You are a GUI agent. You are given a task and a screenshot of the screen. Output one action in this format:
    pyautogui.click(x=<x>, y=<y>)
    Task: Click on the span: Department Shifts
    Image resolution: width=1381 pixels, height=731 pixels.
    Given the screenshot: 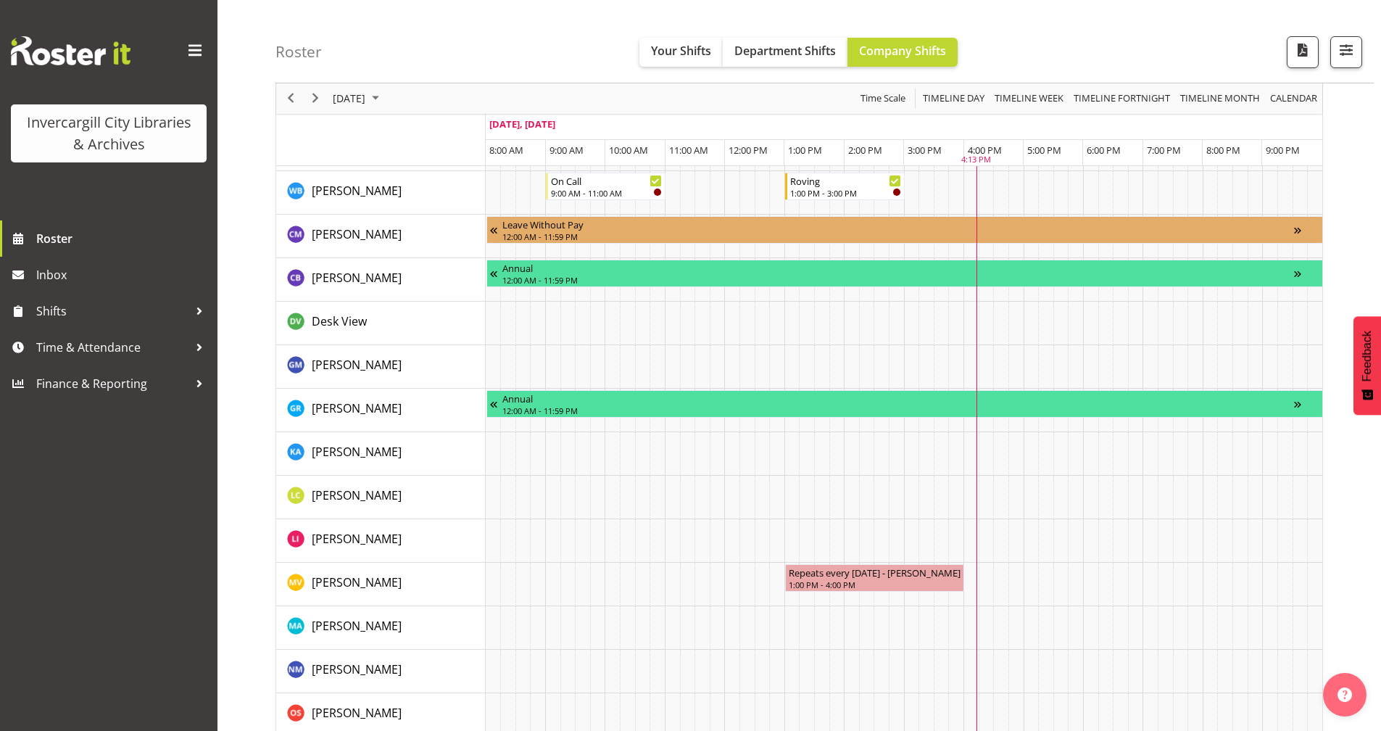 What is the action you would take?
    pyautogui.click(x=785, y=51)
    